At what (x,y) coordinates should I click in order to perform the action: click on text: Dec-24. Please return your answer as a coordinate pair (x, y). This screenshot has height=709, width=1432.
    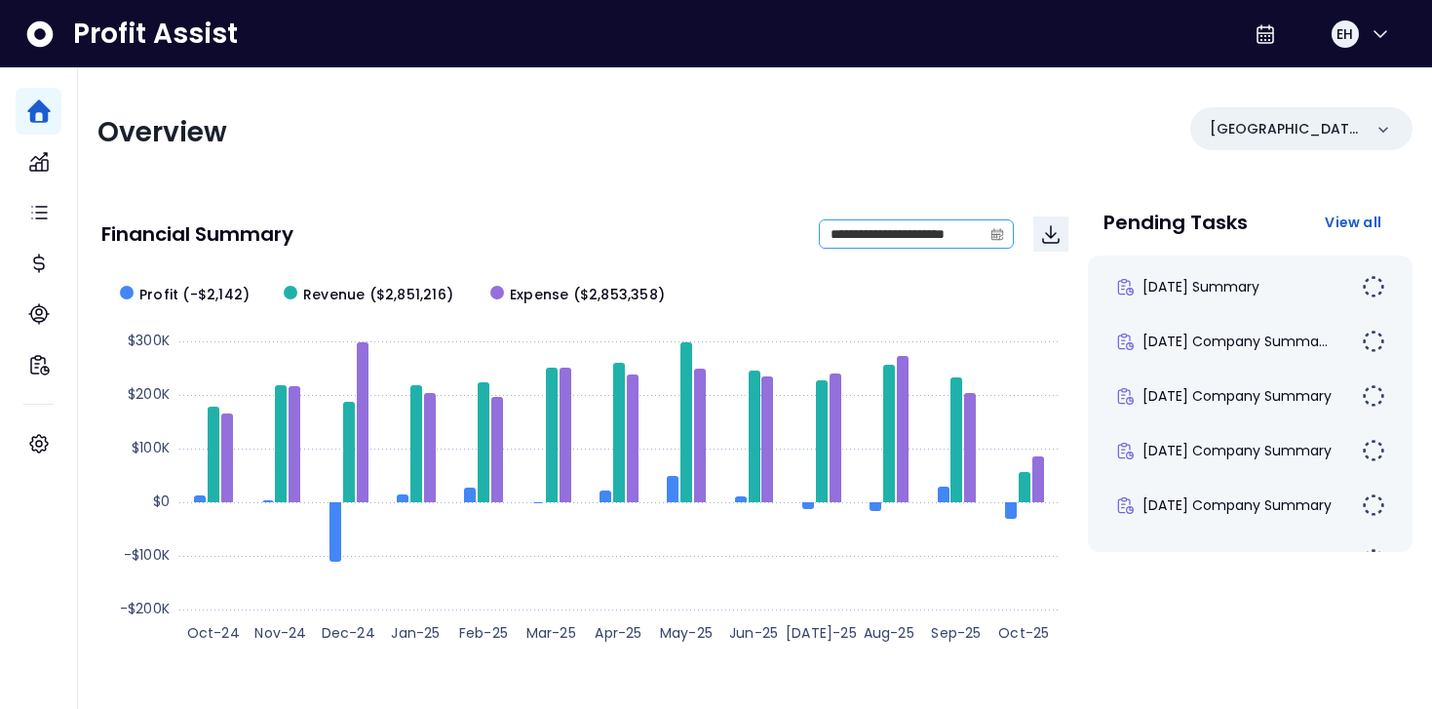
    Looking at the image, I should click on (348, 633).